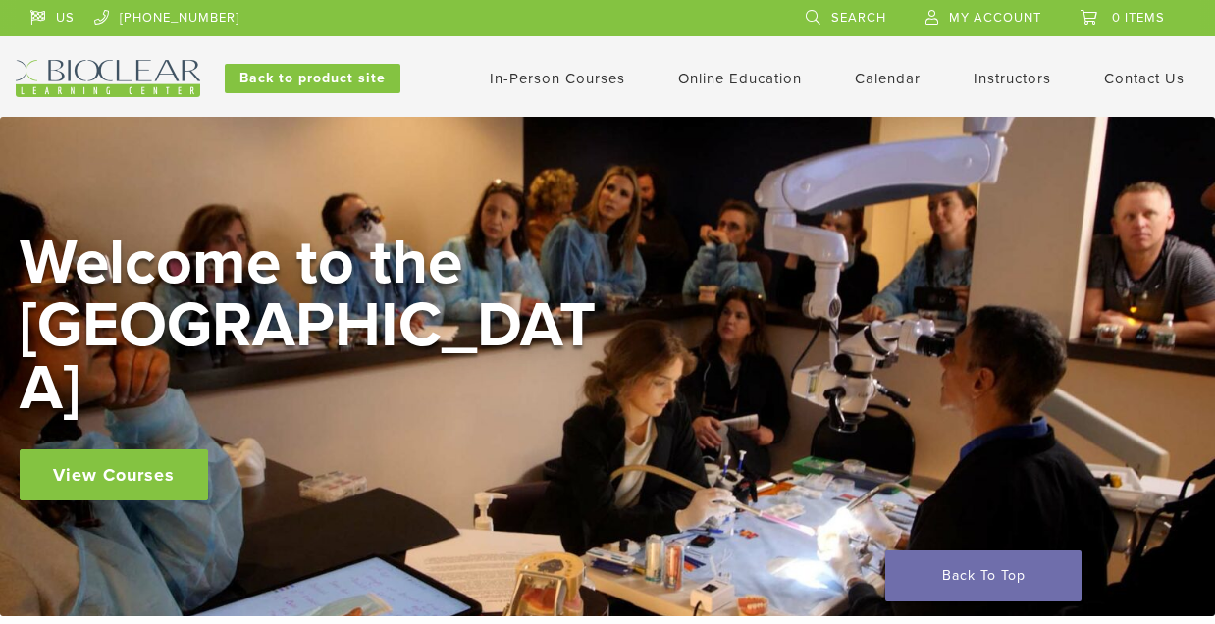  What do you see at coordinates (108, 78) in the screenshot?
I see `img: Bioclear` at bounding box center [108, 78].